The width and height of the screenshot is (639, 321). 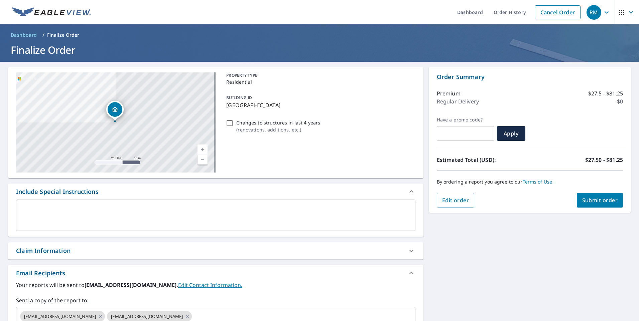 I want to click on p: Finalize Order, so click(x=63, y=35).